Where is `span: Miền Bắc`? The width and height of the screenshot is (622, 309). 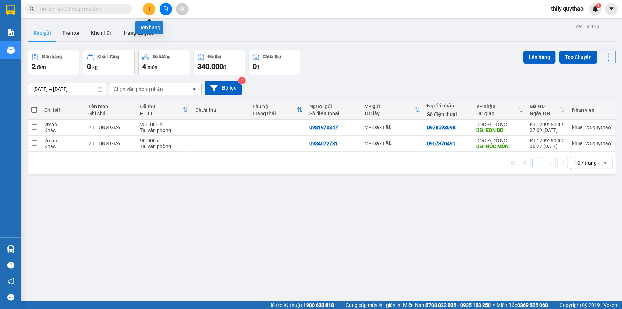
span: Miền Bắc is located at coordinates (522, 305).